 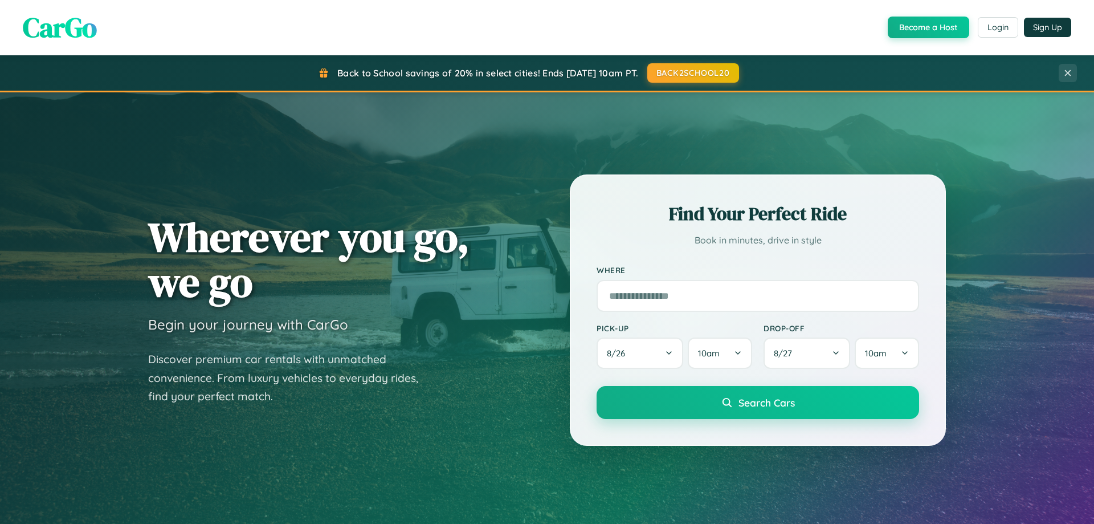 I want to click on label: Where, so click(x=758, y=270).